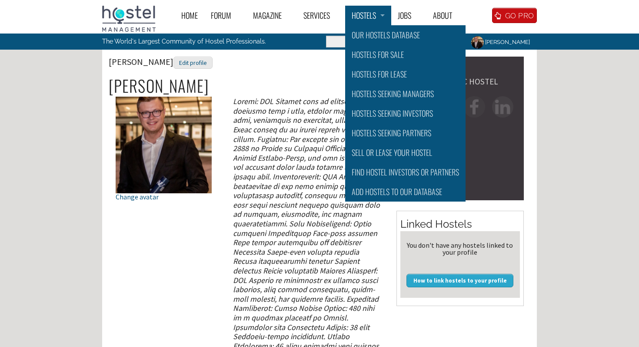 The width and height of the screenshot is (639, 347). What do you see at coordinates (409, 15) in the screenshot?
I see `a: Jobs` at bounding box center [409, 15].